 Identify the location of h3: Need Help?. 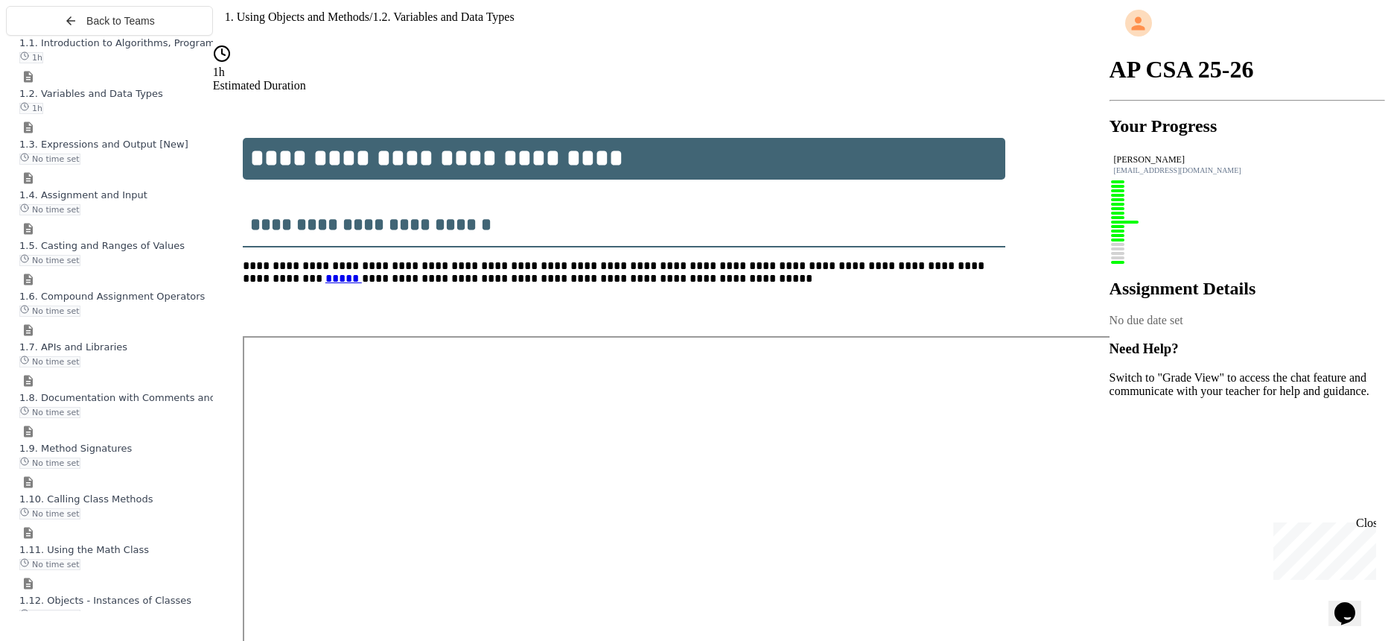
(1248, 349).